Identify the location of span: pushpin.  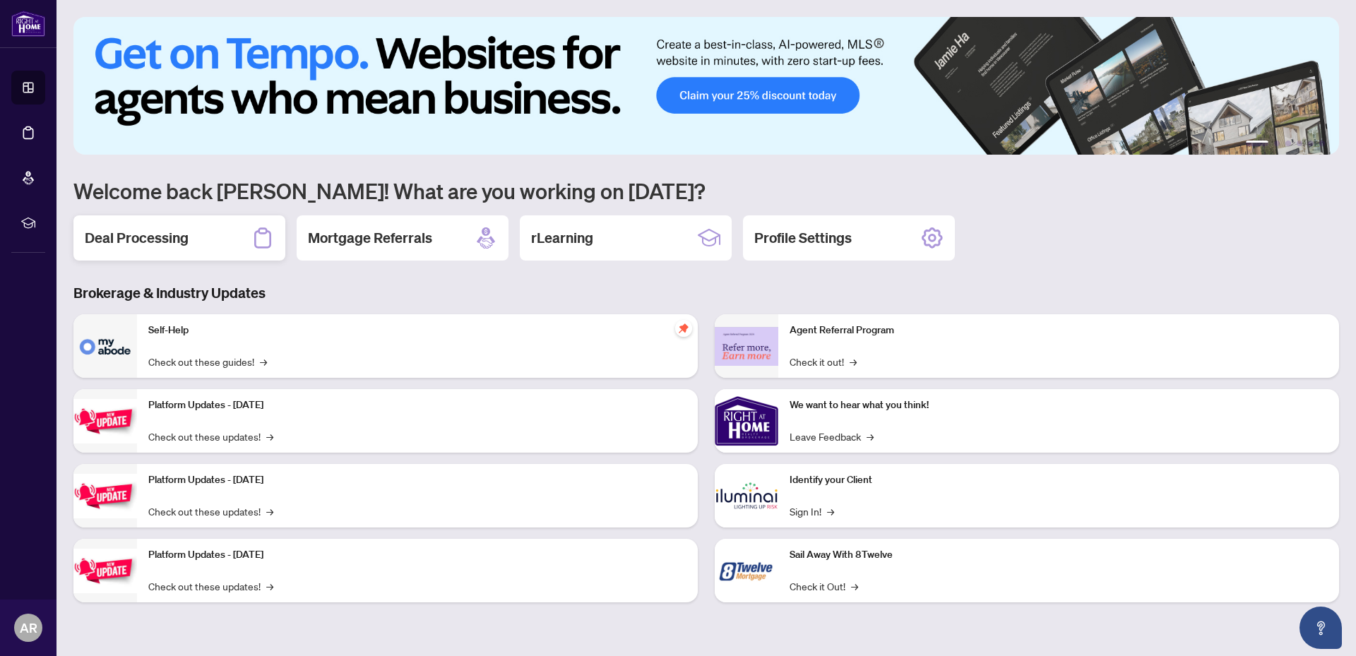
(683, 328).